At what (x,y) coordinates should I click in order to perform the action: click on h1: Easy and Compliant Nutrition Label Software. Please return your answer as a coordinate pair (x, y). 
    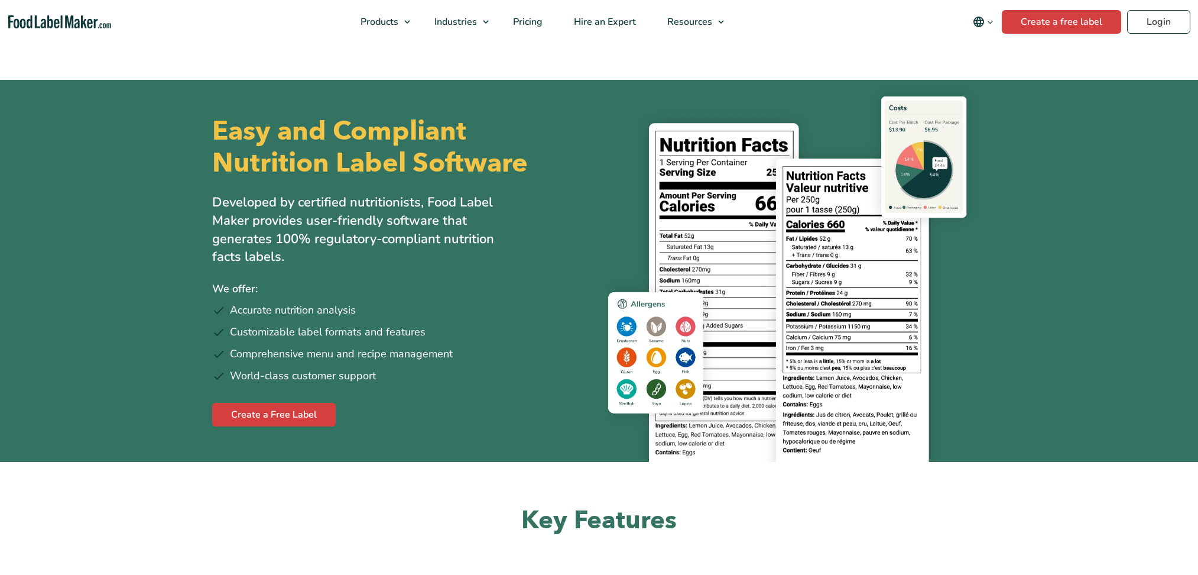
    Looking at the image, I should click on (401, 147).